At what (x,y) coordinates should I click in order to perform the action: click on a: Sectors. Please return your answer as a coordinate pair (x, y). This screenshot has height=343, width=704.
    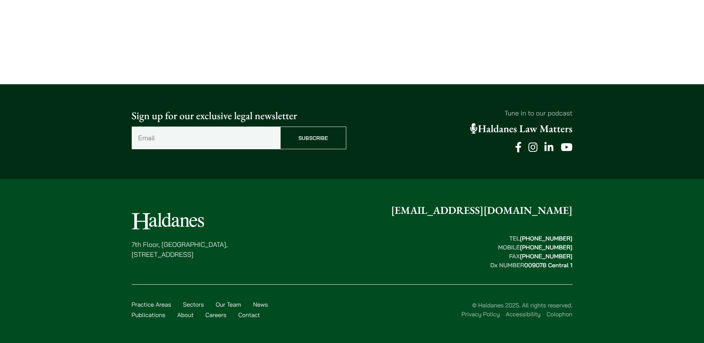
    Looking at the image, I should click on (193, 304).